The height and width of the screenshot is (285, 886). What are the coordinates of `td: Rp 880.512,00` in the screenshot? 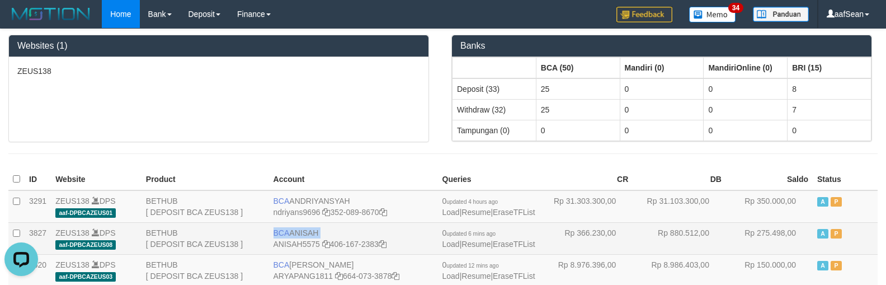 It's located at (679, 238).